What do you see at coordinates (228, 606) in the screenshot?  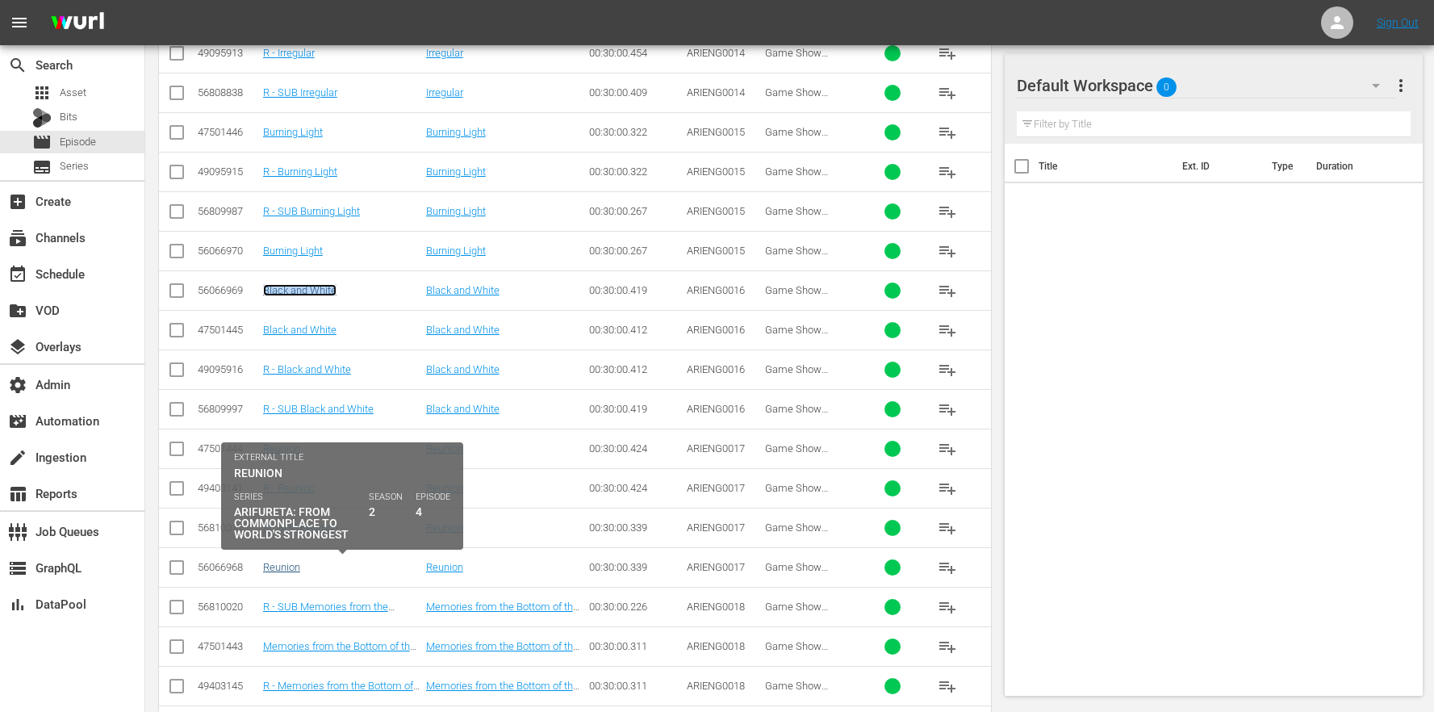 I see `div: 56810020` at bounding box center [228, 606].